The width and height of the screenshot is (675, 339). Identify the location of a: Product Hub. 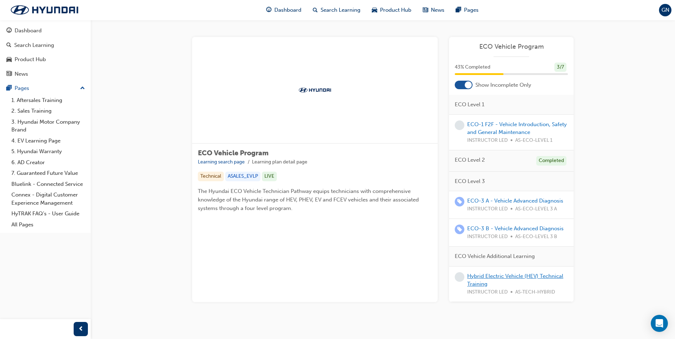
(45, 59).